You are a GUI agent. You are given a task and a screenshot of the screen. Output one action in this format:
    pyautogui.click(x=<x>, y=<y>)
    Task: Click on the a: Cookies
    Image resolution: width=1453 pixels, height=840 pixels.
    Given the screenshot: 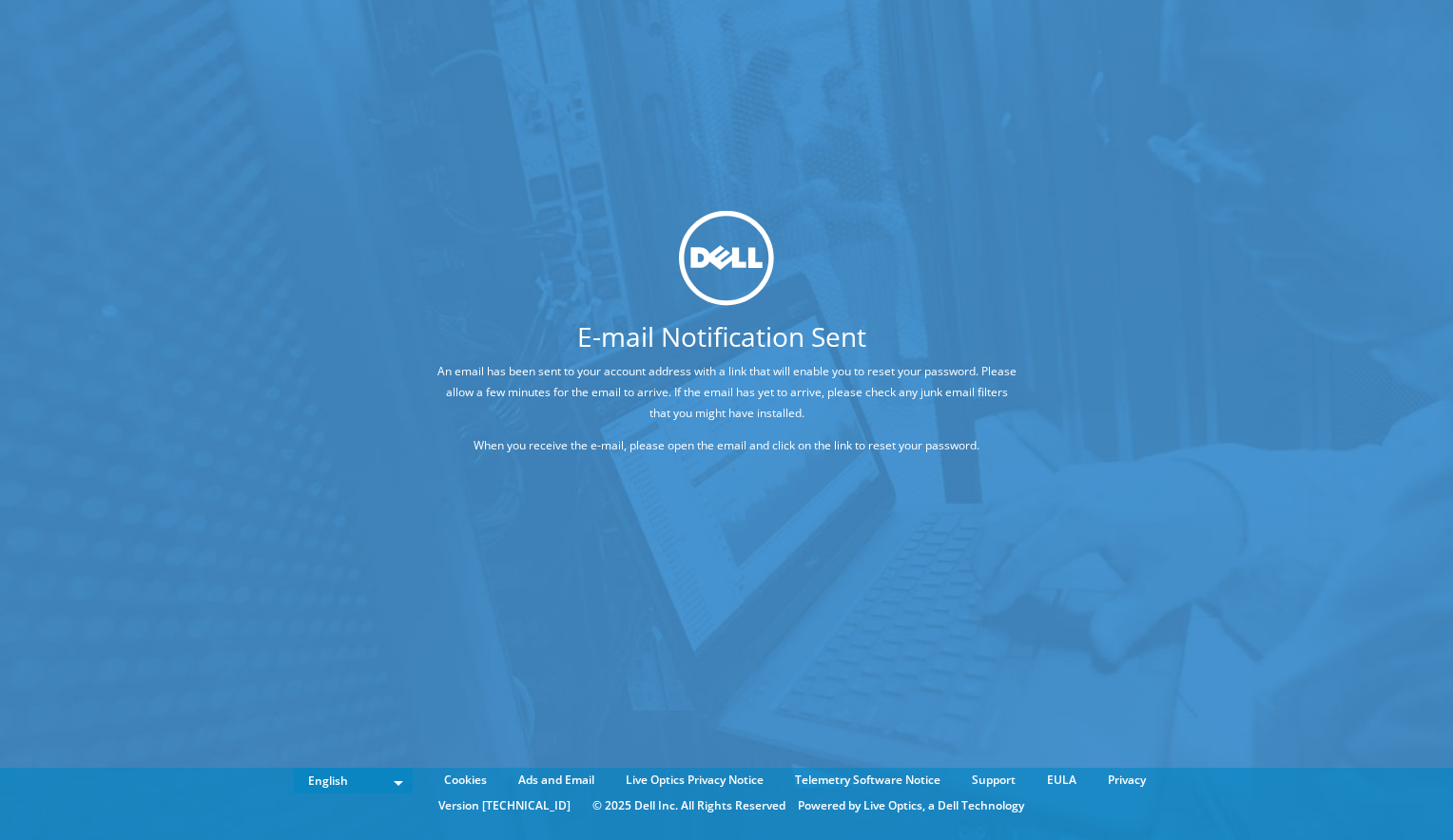 What is the action you would take?
    pyautogui.click(x=465, y=781)
    